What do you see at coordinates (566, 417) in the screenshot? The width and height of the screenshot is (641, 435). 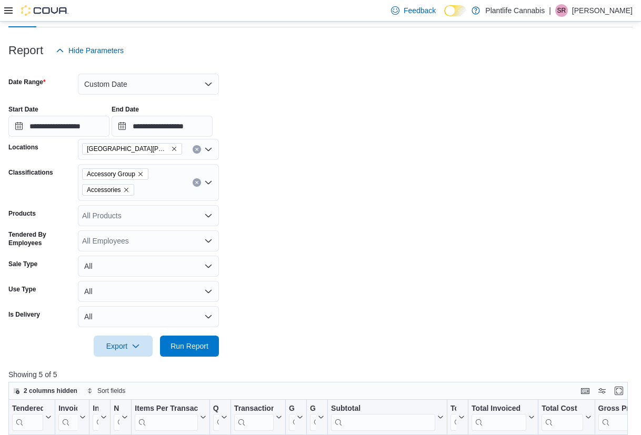 I see `button: Total Cost` at bounding box center [566, 417].